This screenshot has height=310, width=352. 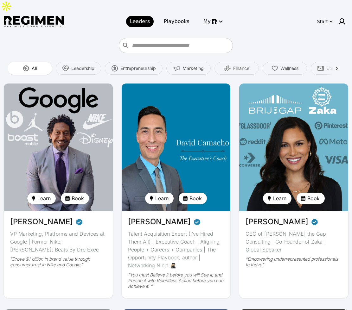 What do you see at coordinates (78, 68) in the screenshot?
I see `button: Leadership` at bounding box center [78, 68].